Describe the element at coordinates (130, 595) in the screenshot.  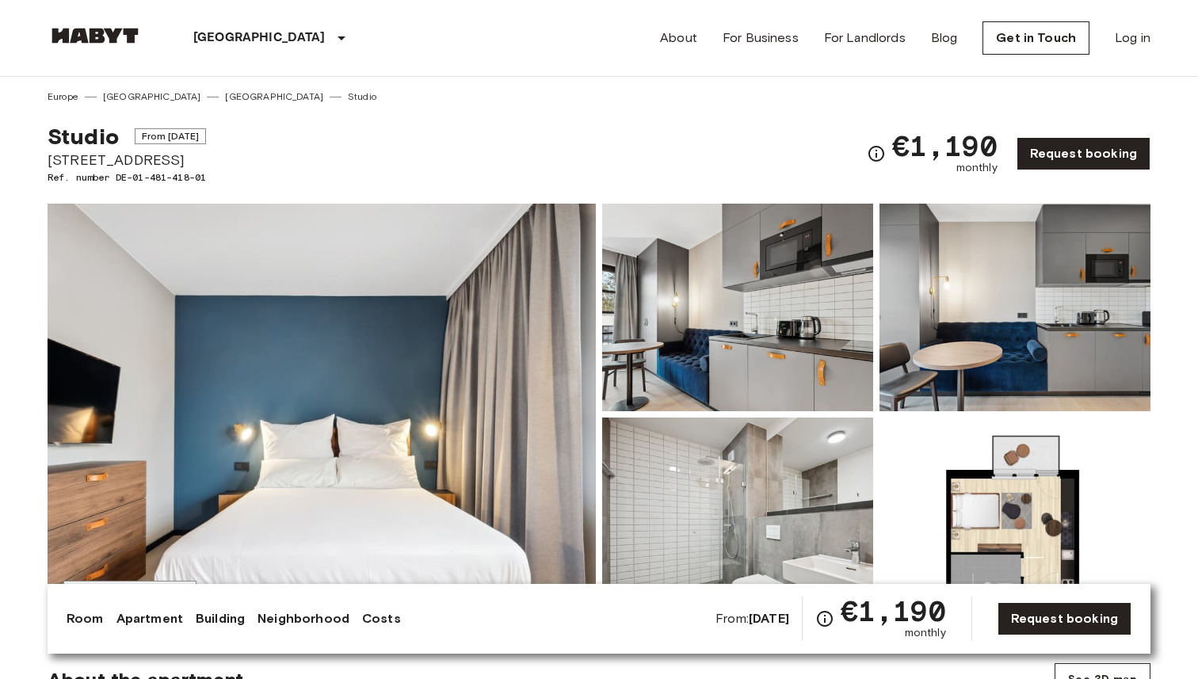
I see `button: Show all photos` at that location.